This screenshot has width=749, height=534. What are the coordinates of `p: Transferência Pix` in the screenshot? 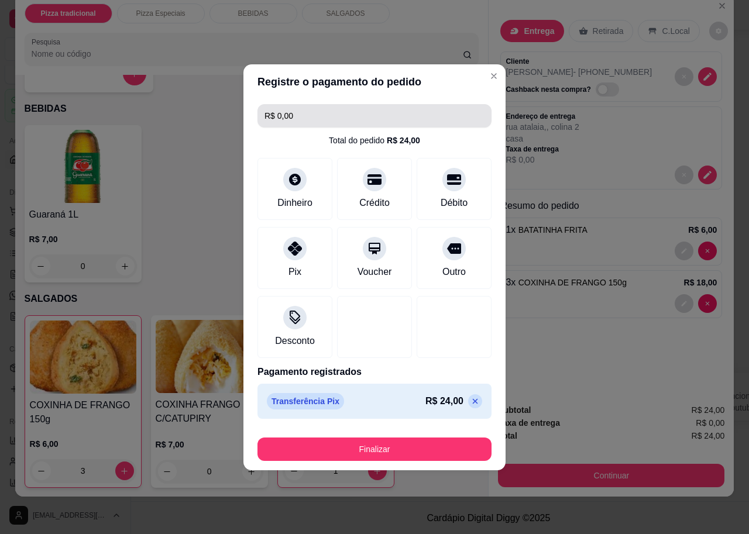 It's located at (305, 401).